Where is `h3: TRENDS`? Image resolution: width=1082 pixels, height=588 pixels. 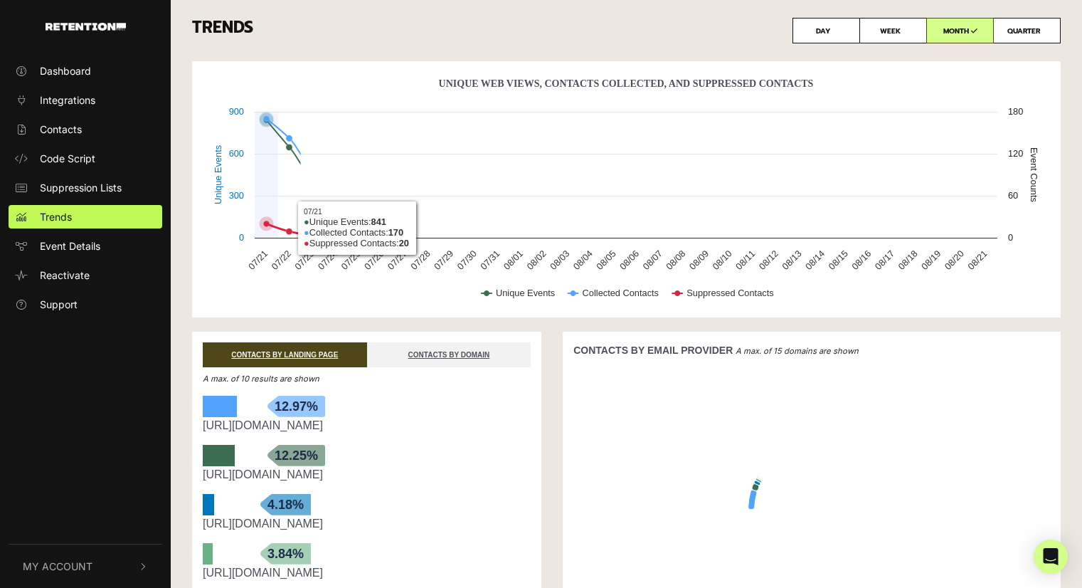 h3: TRENDS is located at coordinates (626, 31).